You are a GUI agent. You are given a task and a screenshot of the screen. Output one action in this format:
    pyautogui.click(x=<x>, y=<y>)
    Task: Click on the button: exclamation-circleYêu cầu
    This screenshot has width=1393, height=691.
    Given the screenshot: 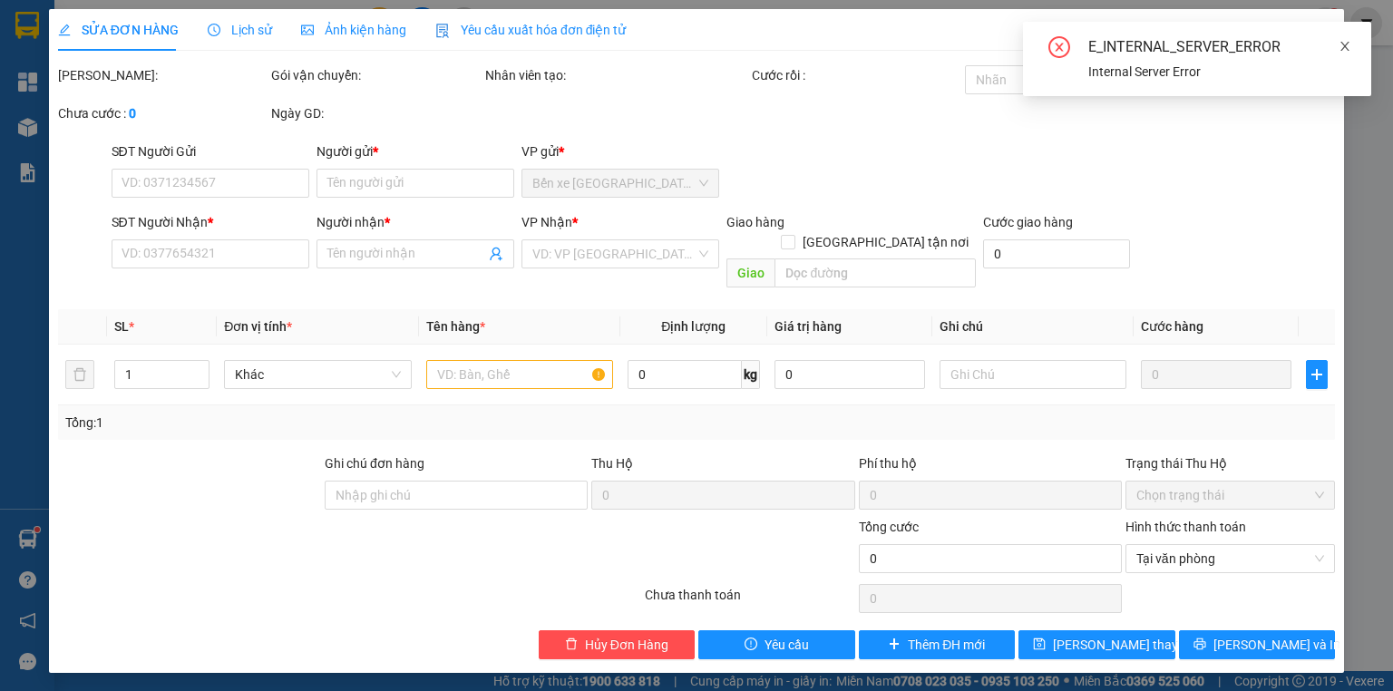 What is the action you would take?
    pyautogui.click(x=776, y=645)
    